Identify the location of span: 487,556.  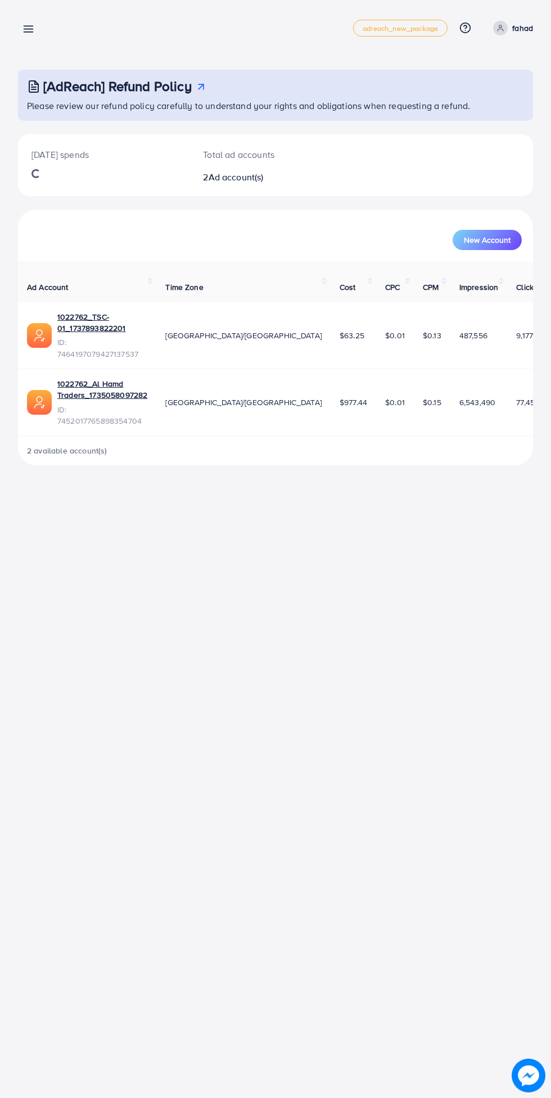
(473, 336).